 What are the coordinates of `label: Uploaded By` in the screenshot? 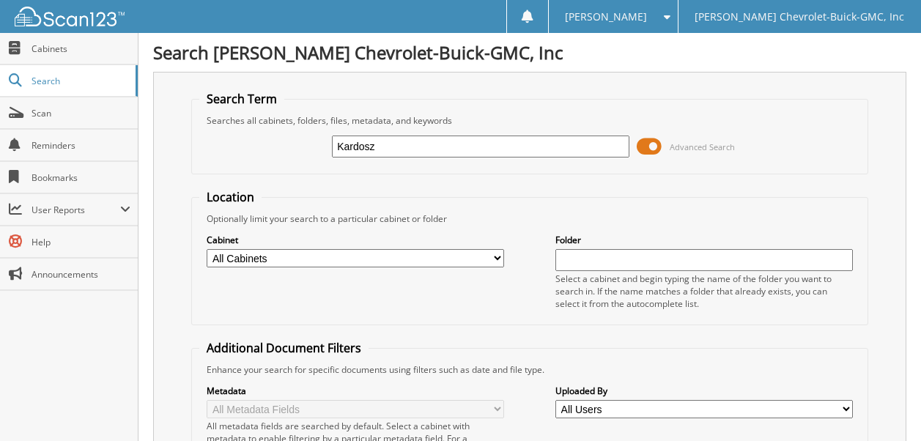 It's located at (704, 391).